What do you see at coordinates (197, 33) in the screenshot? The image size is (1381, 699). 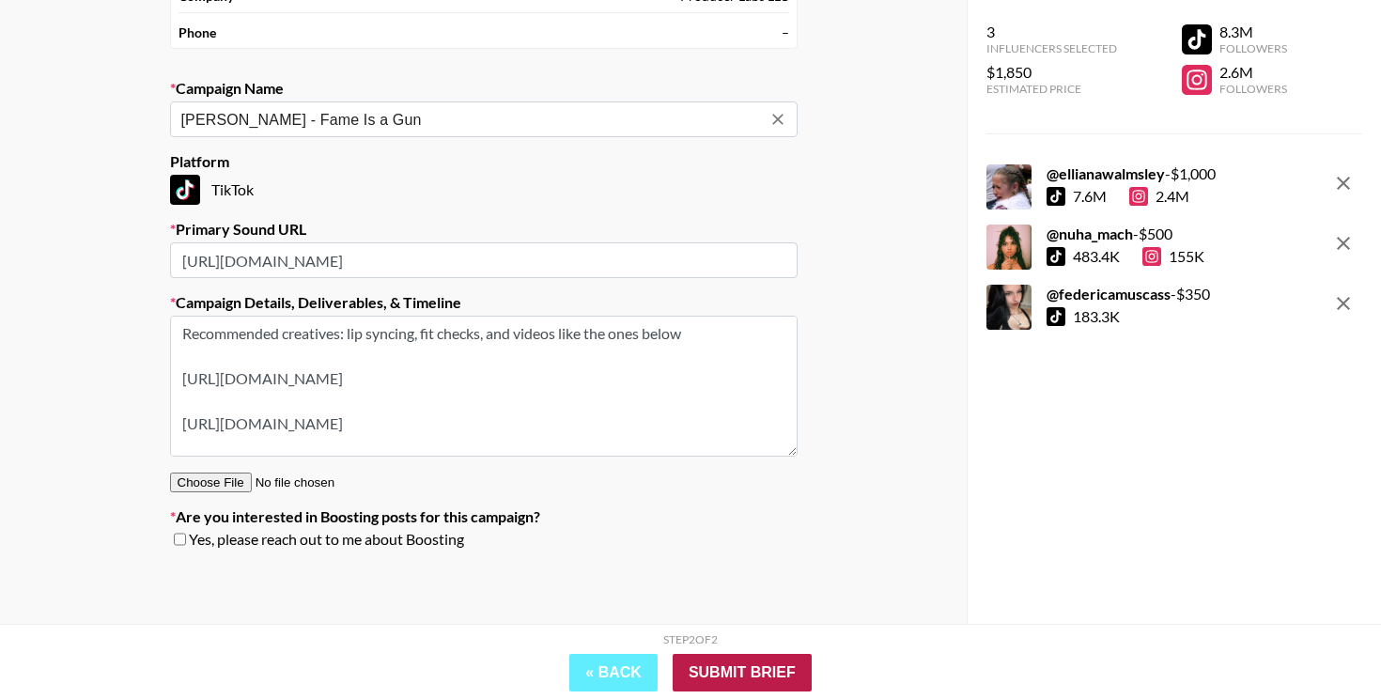 I see `strong: Phone` at bounding box center [197, 33].